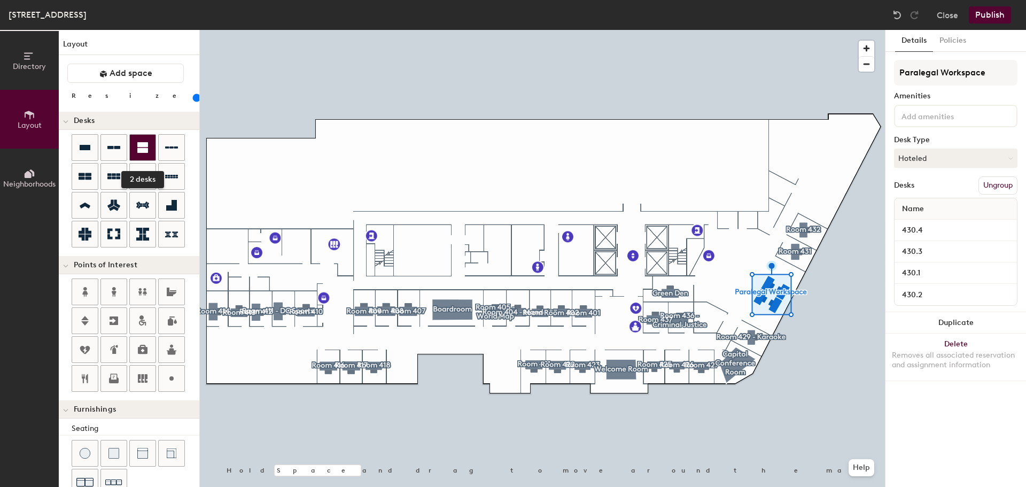 This screenshot has height=487, width=1026. Describe the element at coordinates (172, 453) in the screenshot. I see `button: Couch (corner)` at that location.